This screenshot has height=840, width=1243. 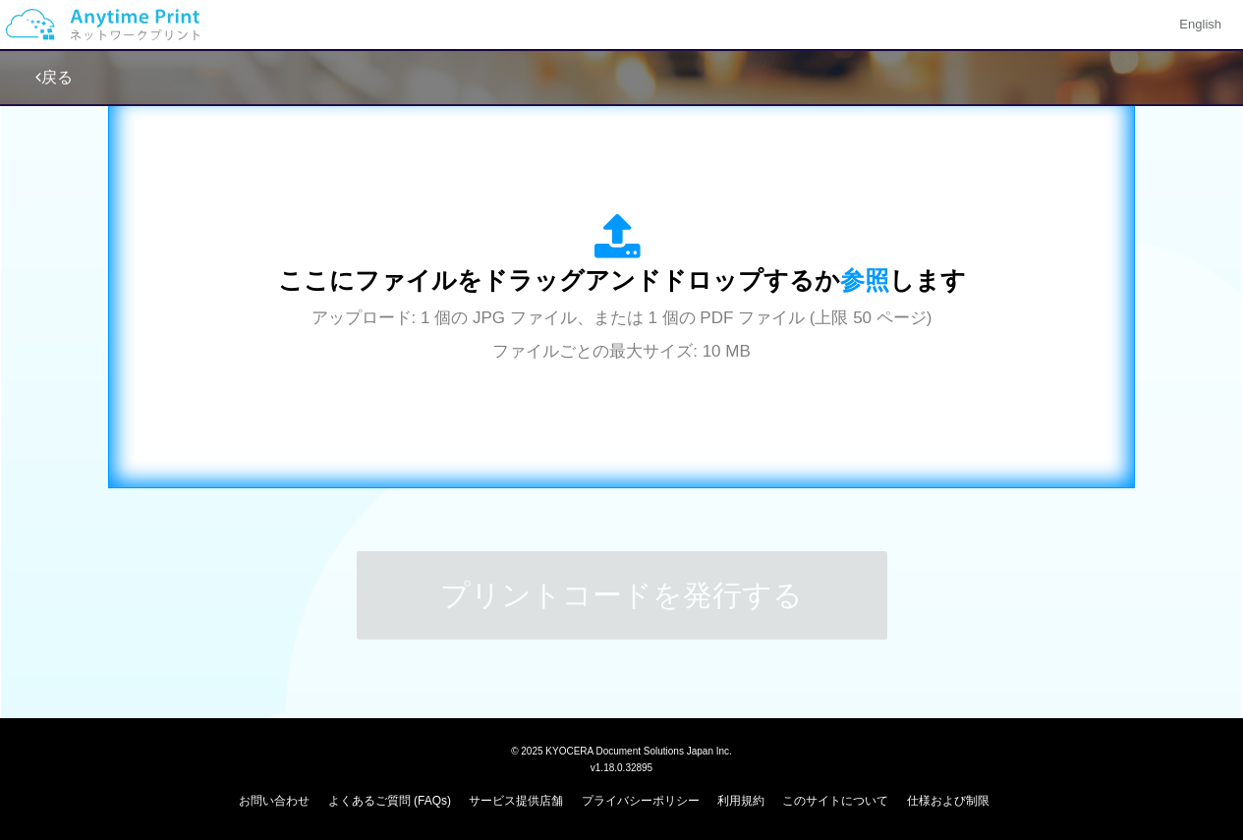 I want to click on a: よくあるご質問 (FAQs), so click(x=389, y=801).